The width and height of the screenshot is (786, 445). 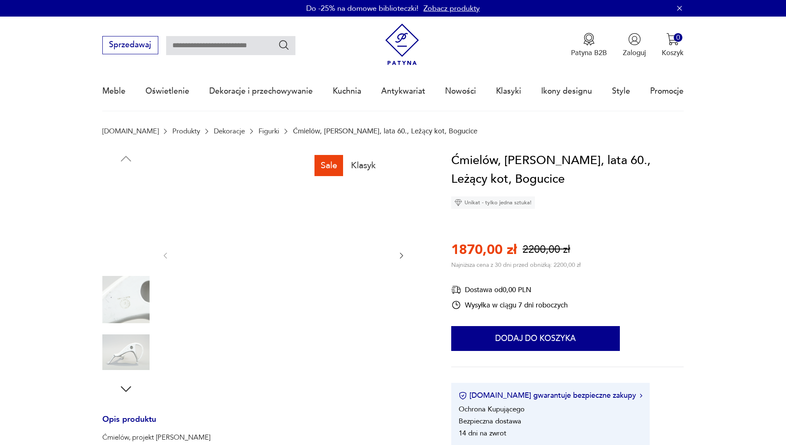 What do you see at coordinates (509, 305) in the screenshot?
I see `div: Wysyłka w ciągu 7 dni roboczych` at bounding box center [509, 305].